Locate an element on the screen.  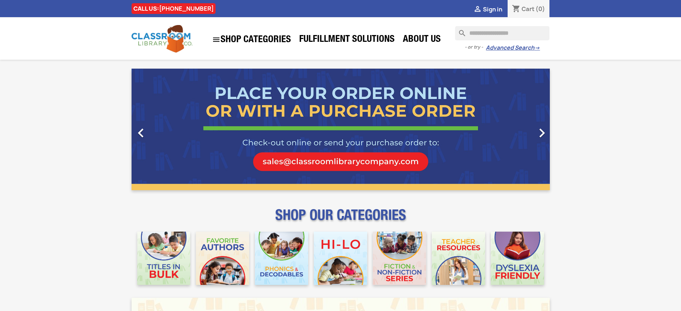
p: SHOP OUR CATEGORIES is located at coordinates (341, 219).